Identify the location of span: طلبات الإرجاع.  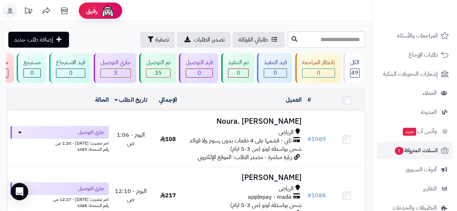
(423, 55).